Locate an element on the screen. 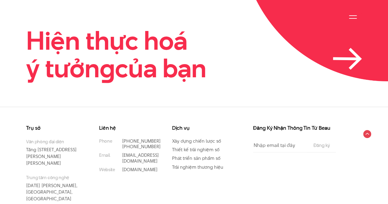 This screenshot has height=204, width=388. a: Phát triển sản phẩm số is located at coordinates (196, 158).